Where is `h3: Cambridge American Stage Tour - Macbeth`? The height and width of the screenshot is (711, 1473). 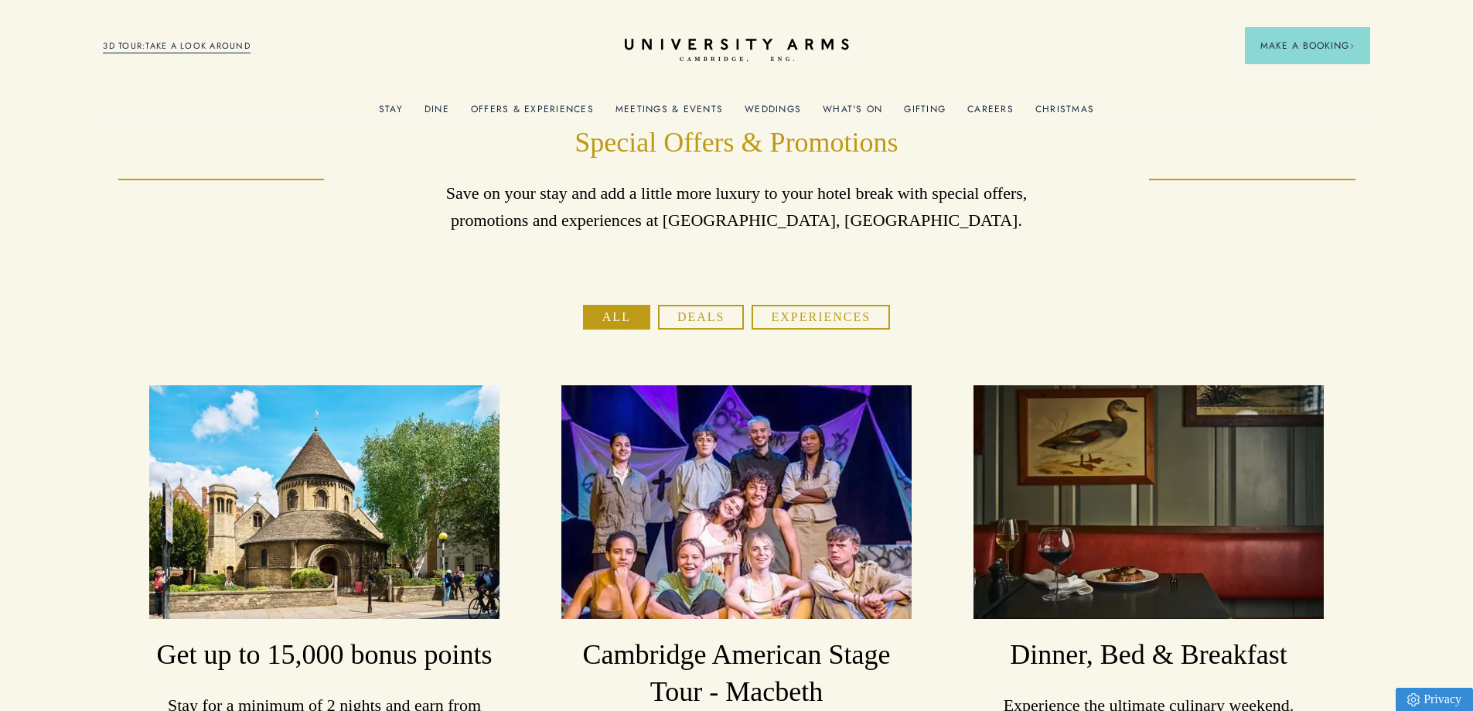 h3: Cambridge American Stage Tour - Macbeth is located at coordinates (736, 673).